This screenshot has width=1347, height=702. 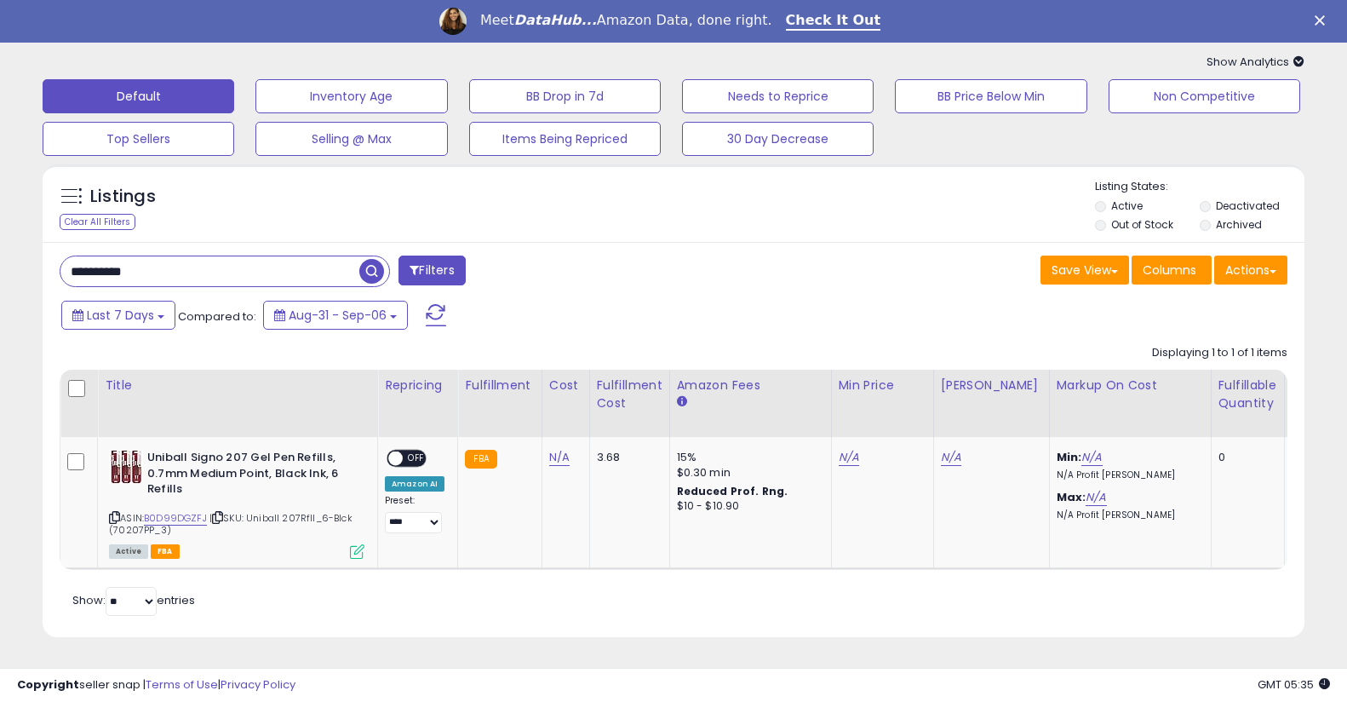 I want to click on button: Top Sellers, so click(x=138, y=139).